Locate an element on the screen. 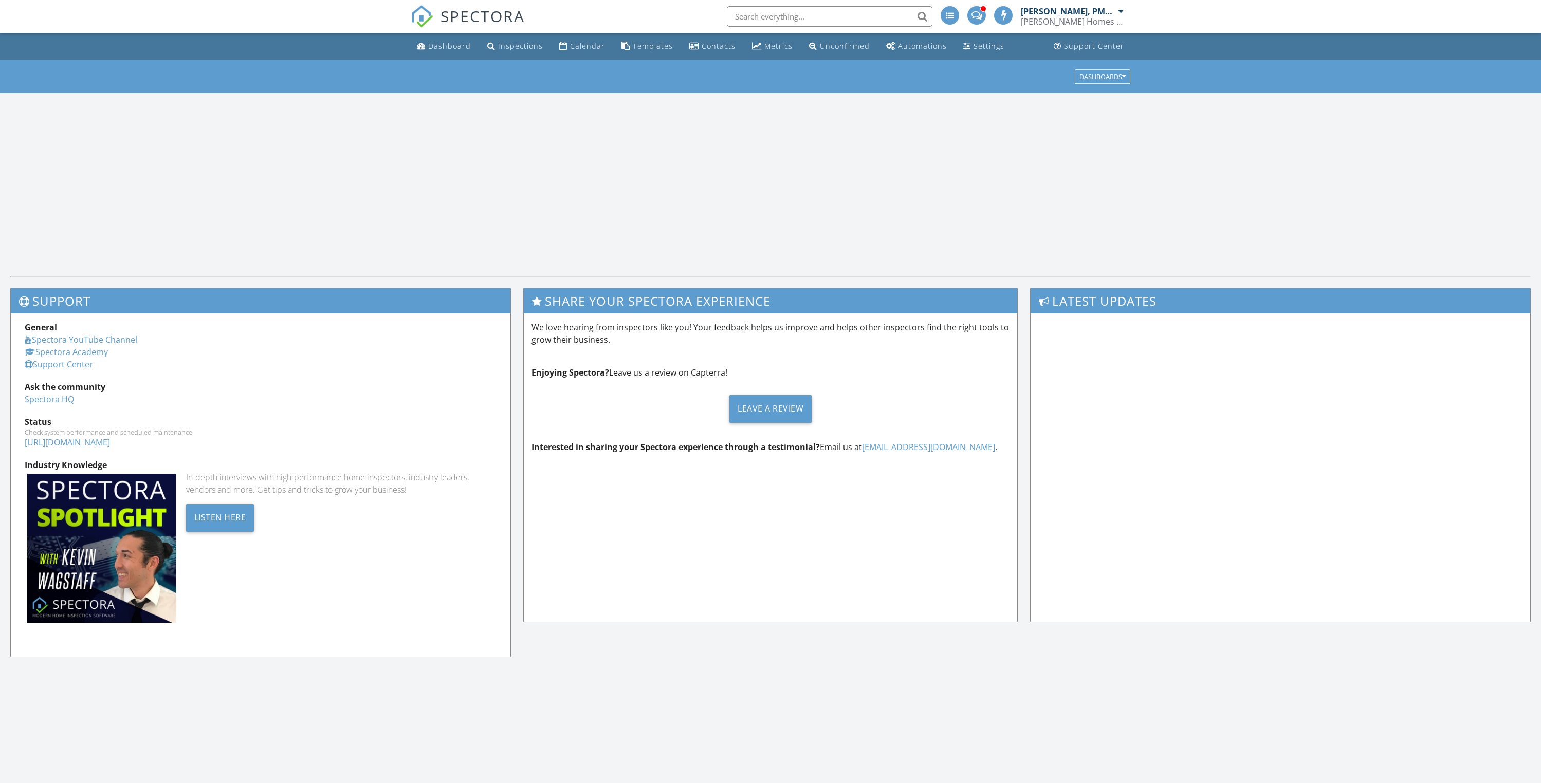 This screenshot has height=783, width=1541. div: Templates is located at coordinates (653, 46).